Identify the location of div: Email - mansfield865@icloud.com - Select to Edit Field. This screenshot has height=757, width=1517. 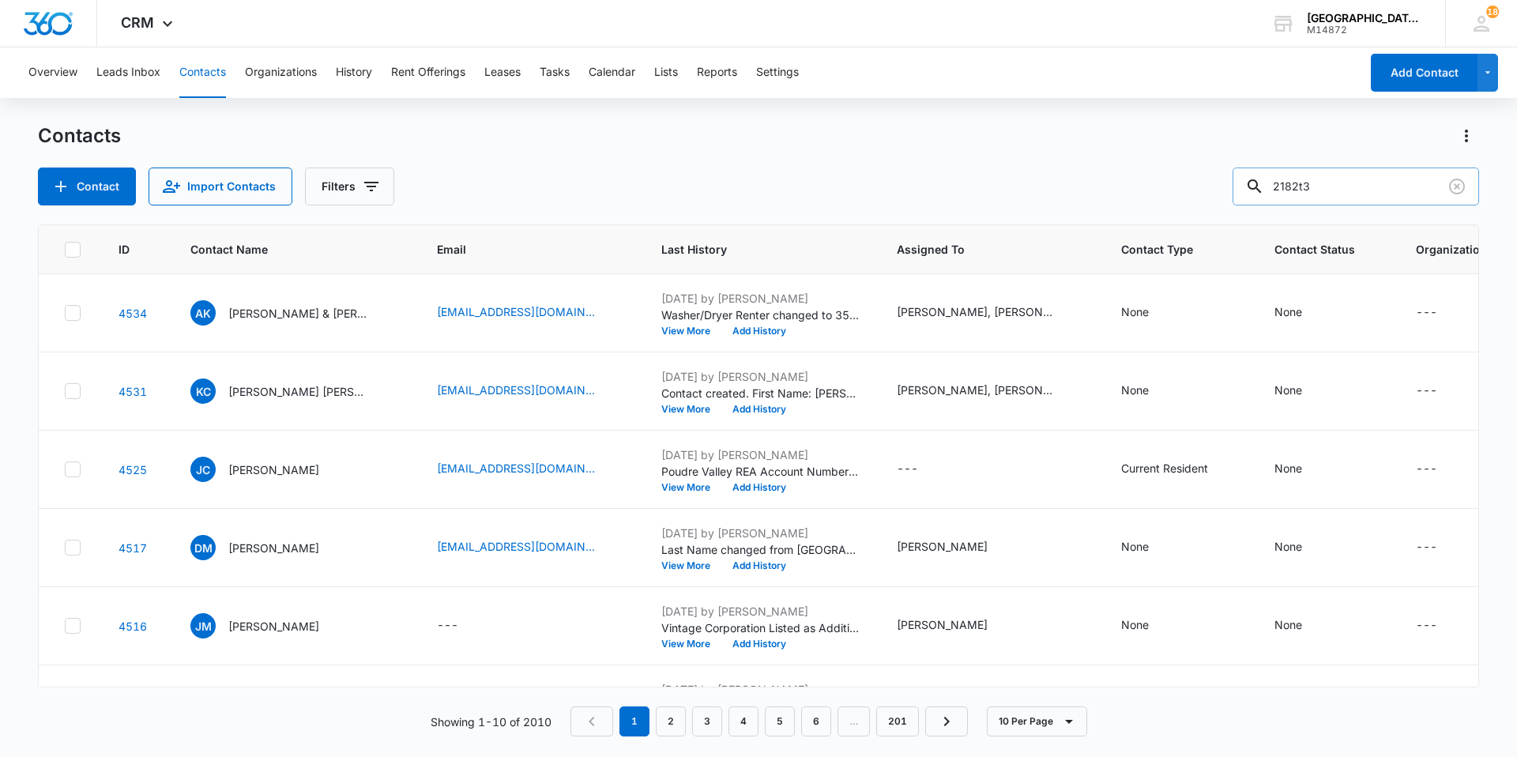
(530, 548).